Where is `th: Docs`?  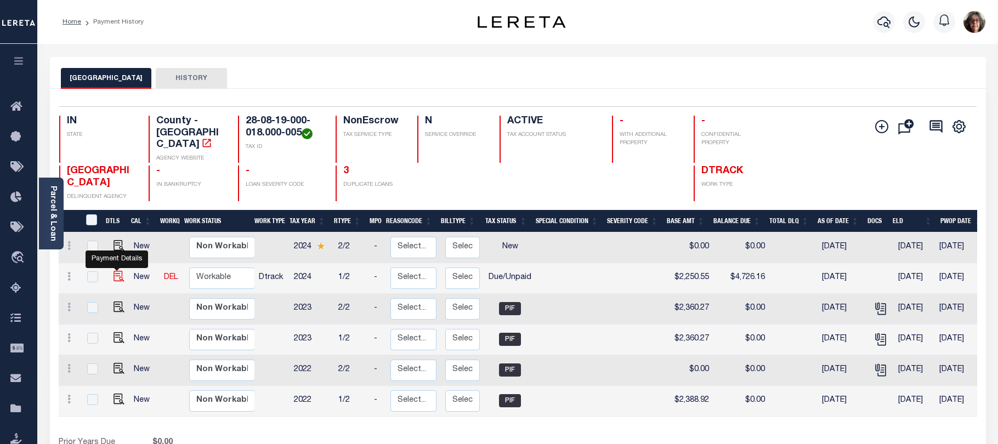 th: Docs is located at coordinates (876, 221).